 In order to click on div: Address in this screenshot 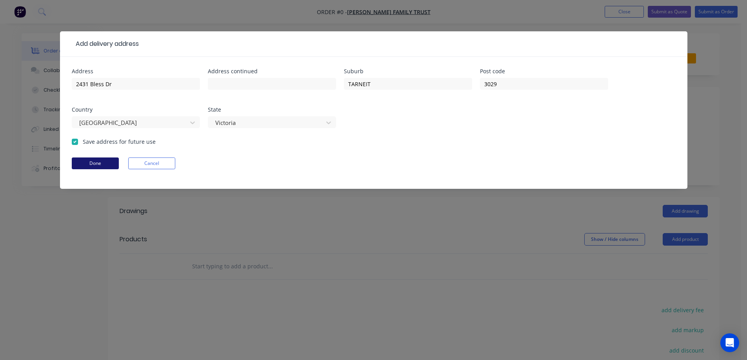, I will do `click(136, 71)`.